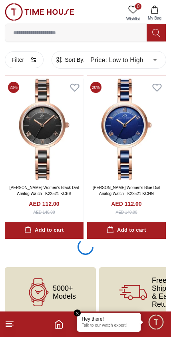 This screenshot has width=171, height=337. Describe the element at coordinates (133, 19) in the screenshot. I see `span: Wishlist` at that location.